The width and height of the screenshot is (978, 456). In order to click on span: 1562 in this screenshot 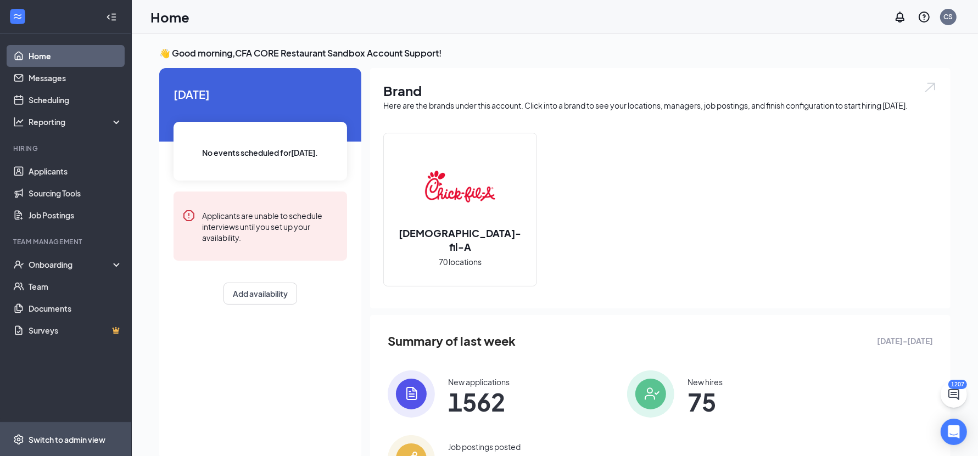, I will do `click(479, 402)`.